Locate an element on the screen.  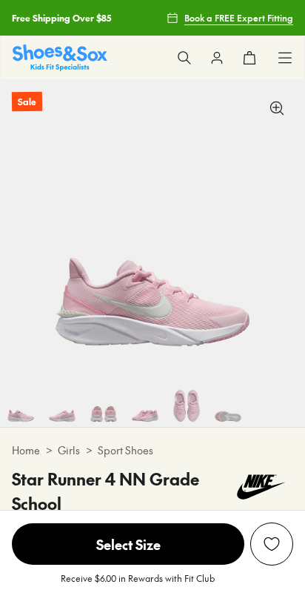
img: SNS_Logo_Responsive.svg is located at coordinates (60, 57).